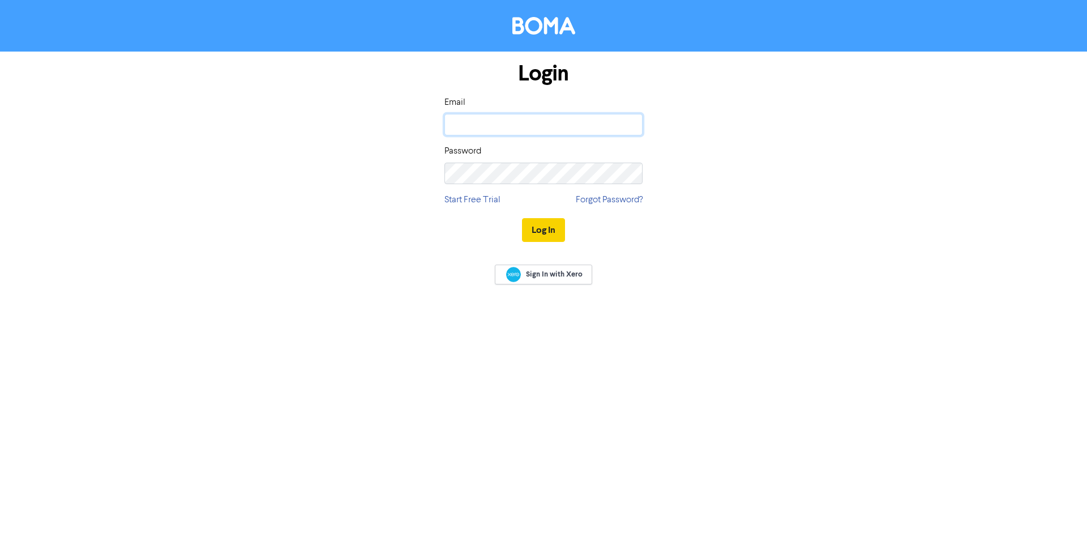  What do you see at coordinates (1059, 512) in the screenshot?
I see `div: Chat Widget` at bounding box center [1059, 512].